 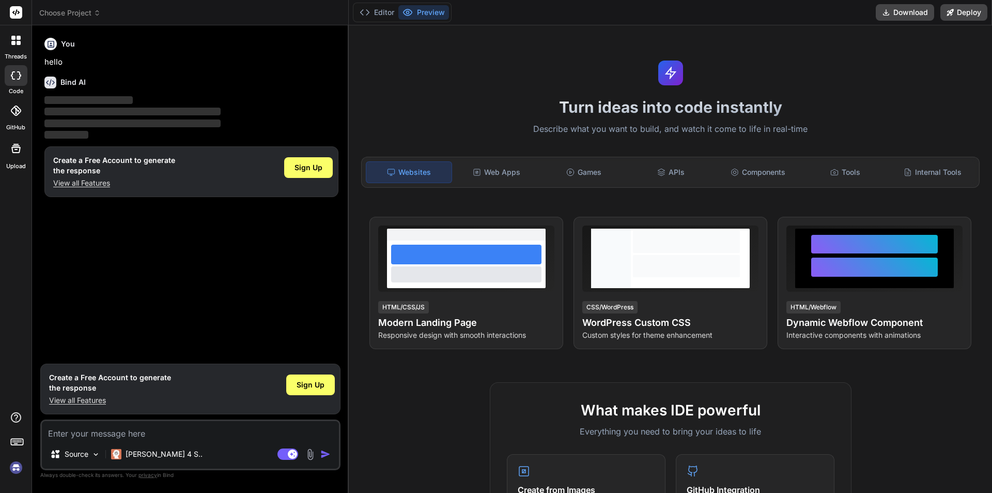 What do you see at coordinates (671, 410) in the screenshot?
I see `h2: What makes IDE powerful` at bounding box center [671, 410].